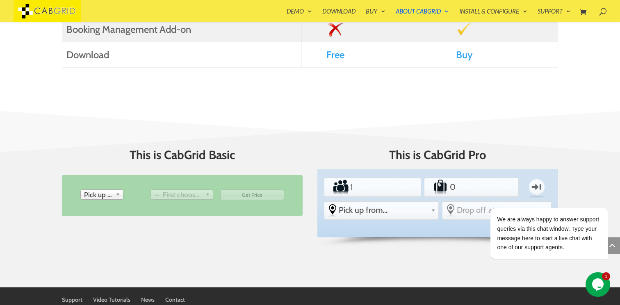 This screenshot has height=305, width=620. Describe the element at coordinates (175, 300) in the screenshot. I see `a: Contact` at that location.